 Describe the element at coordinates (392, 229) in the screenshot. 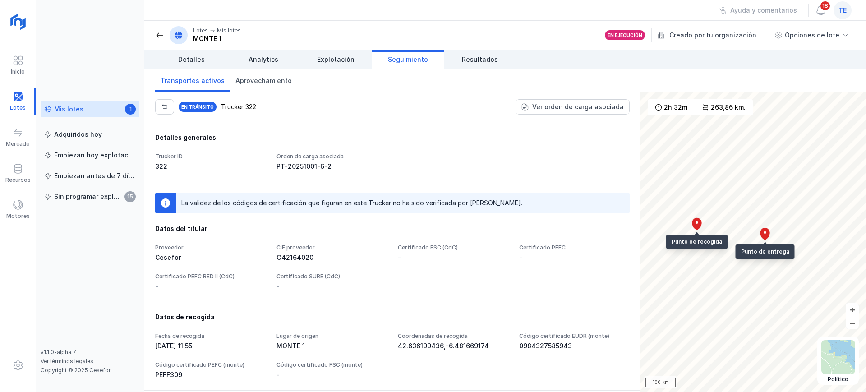

I see `div: Datos del titular` at that location.